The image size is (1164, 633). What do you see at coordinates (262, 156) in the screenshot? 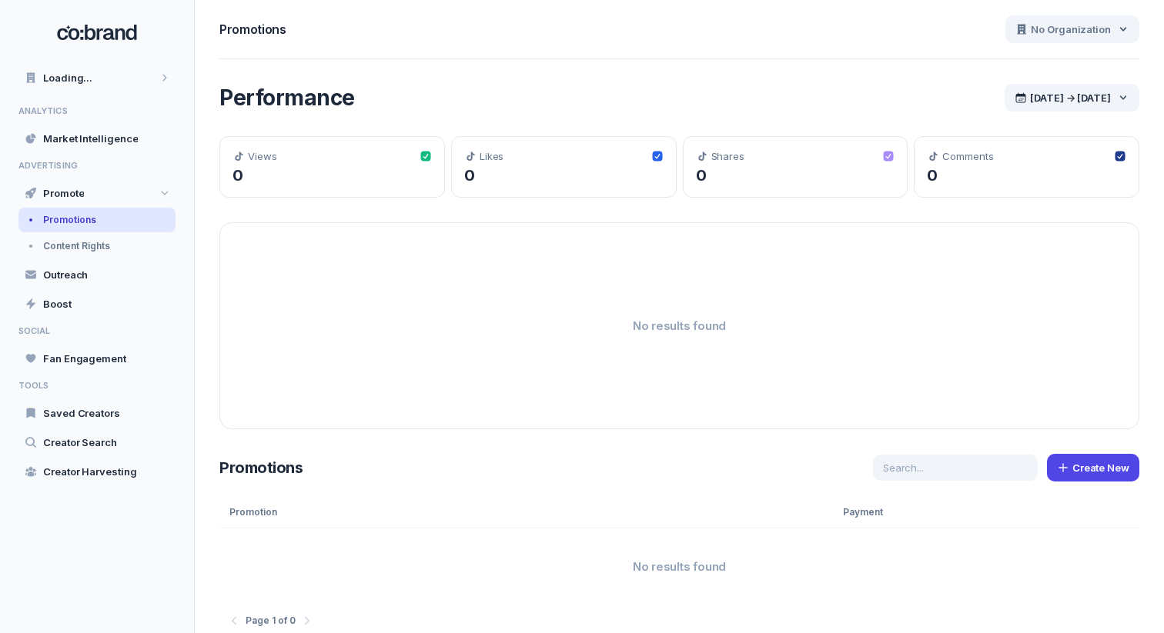
I see `span: Views` at bounding box center [262, 156].